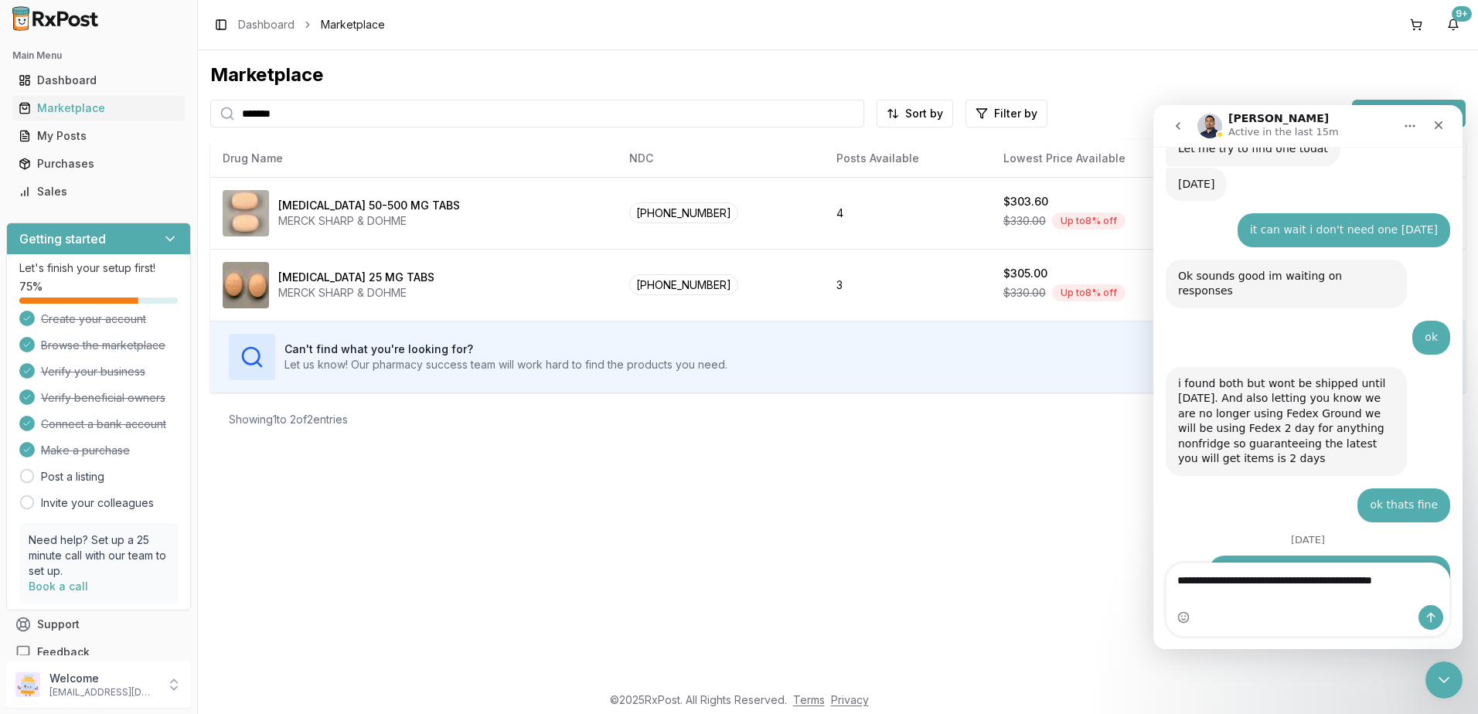 Image resolution: width=1478 pixels, height=714 pixels. Describe the element at coordinates (312, 25) in the screenshot. I see `nav: breadcrumb` at that location.